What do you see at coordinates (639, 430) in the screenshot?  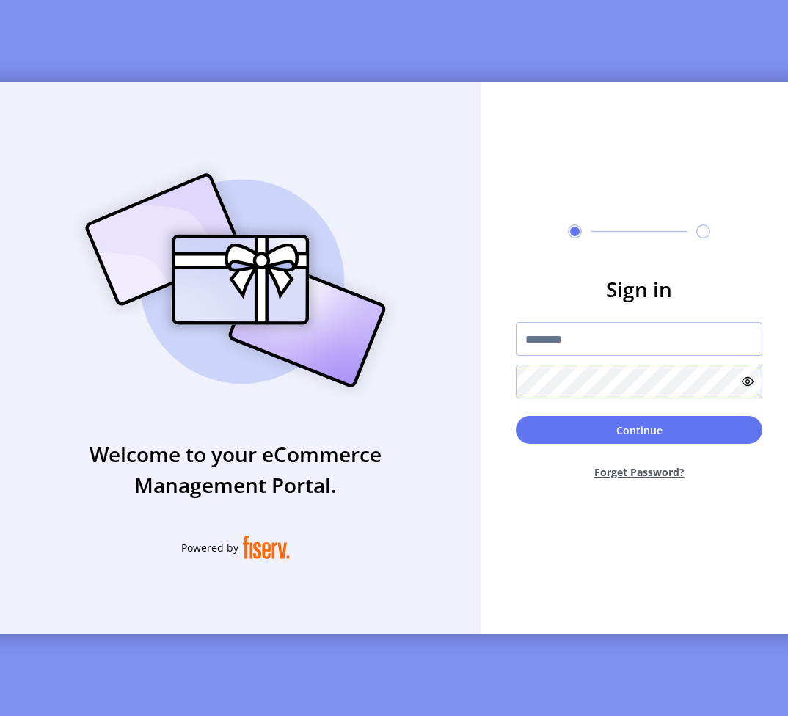 I see `button: Continue` at bounding box center [639, 430].